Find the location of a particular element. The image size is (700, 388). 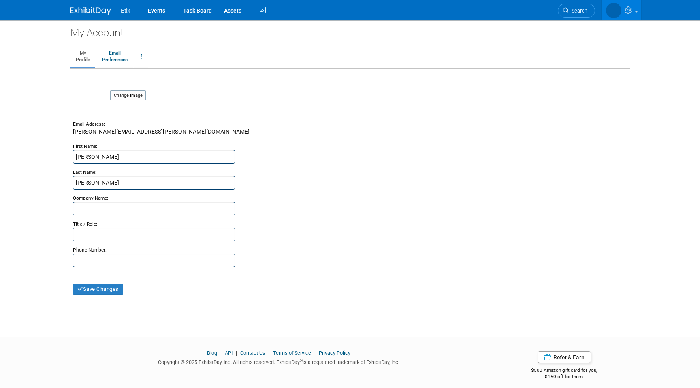

div: My Account is located at coordinates (350, 30).